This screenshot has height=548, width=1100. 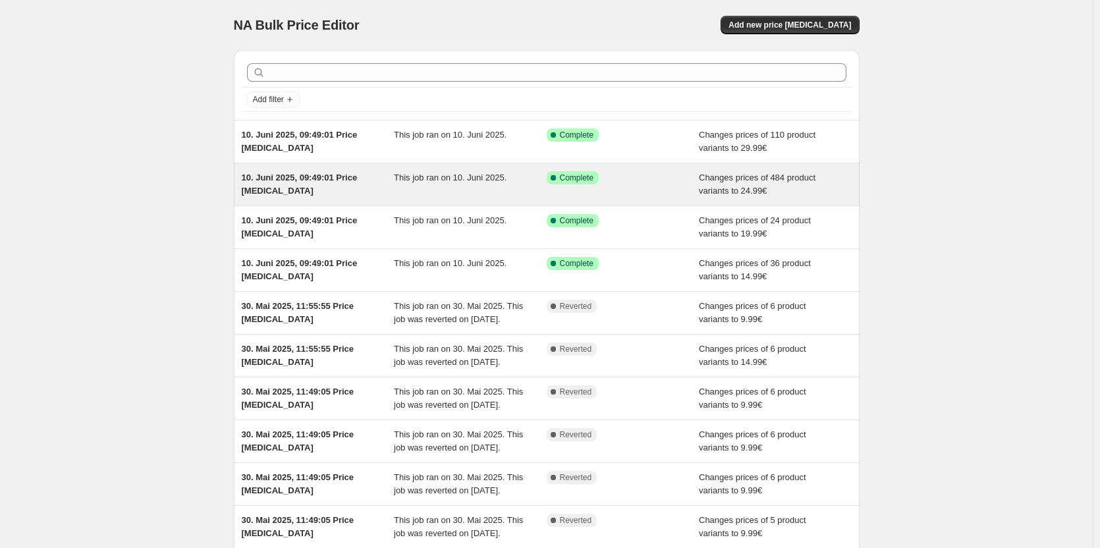 What do you see at coordinates (757, 184) in the screenshot?
I see `span: Changes prices of 484 product variants to 24.99€` at bounding box center [757, 184].